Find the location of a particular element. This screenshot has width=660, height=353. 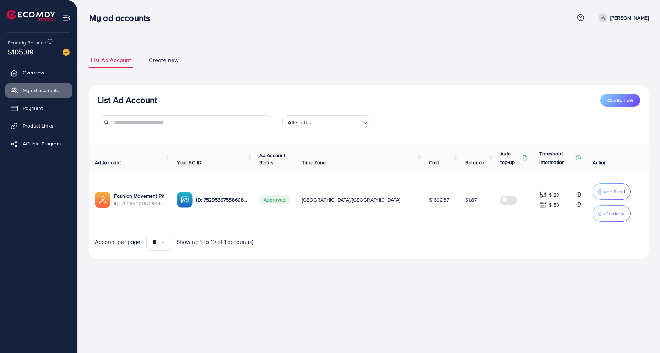

a: My ad accounts is located at coordinates (39, 90).